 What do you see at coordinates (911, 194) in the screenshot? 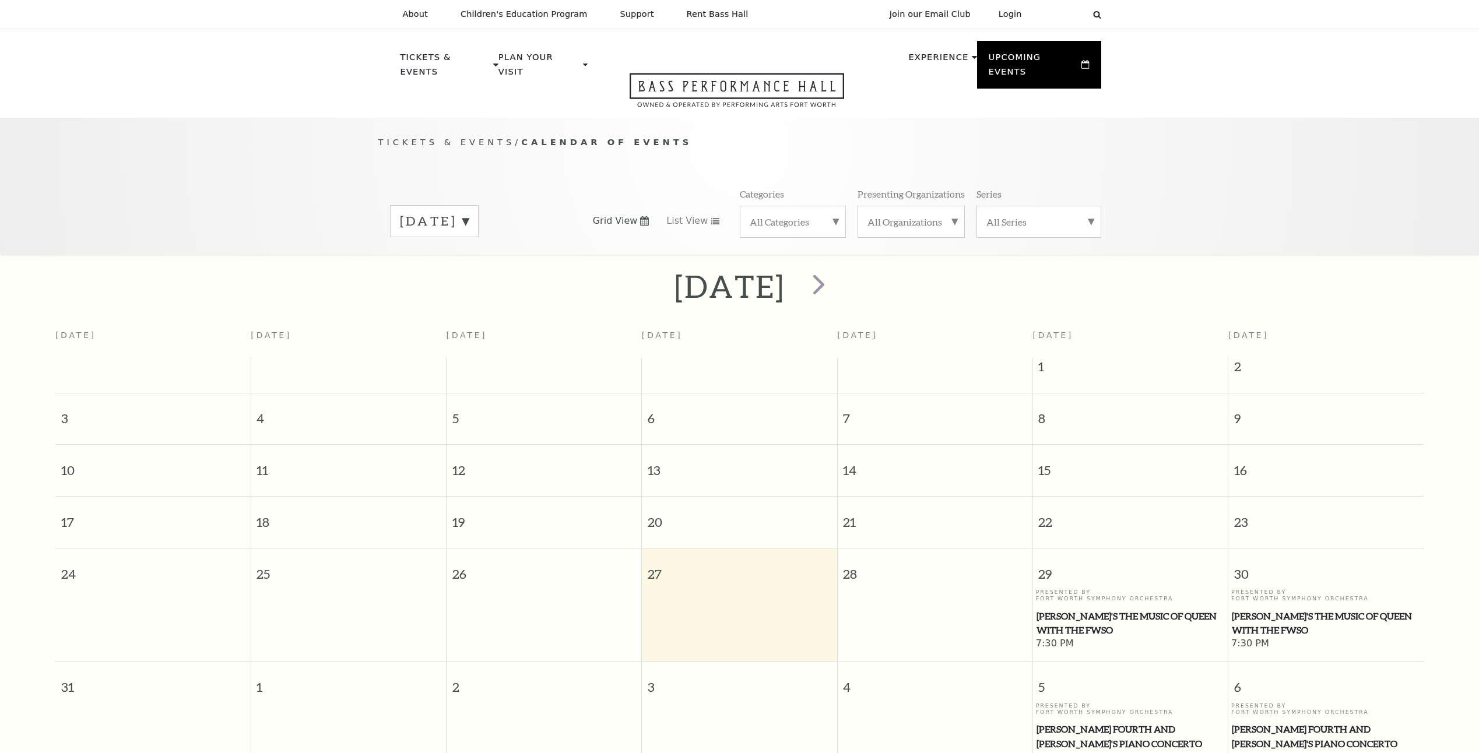
I see `p: Presenting Organizations` at bounding box center [911, 194].